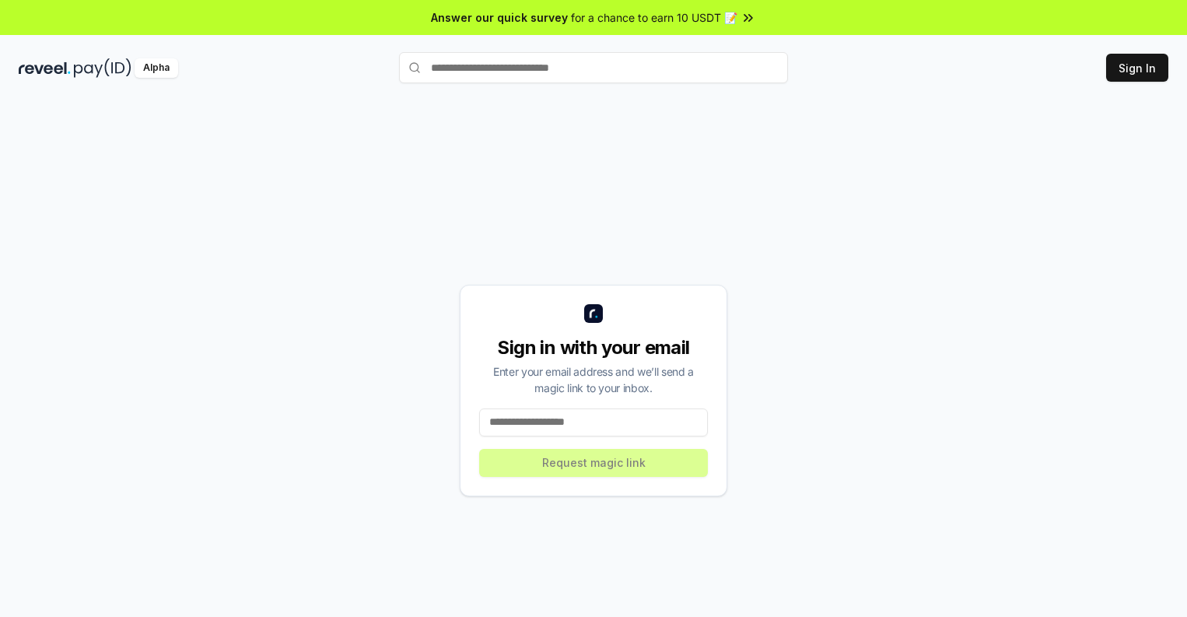 This screenshot has width=1187, height=617. I want to click on span: for a chance to earn 10 USDT 📝, so click(654, 17).